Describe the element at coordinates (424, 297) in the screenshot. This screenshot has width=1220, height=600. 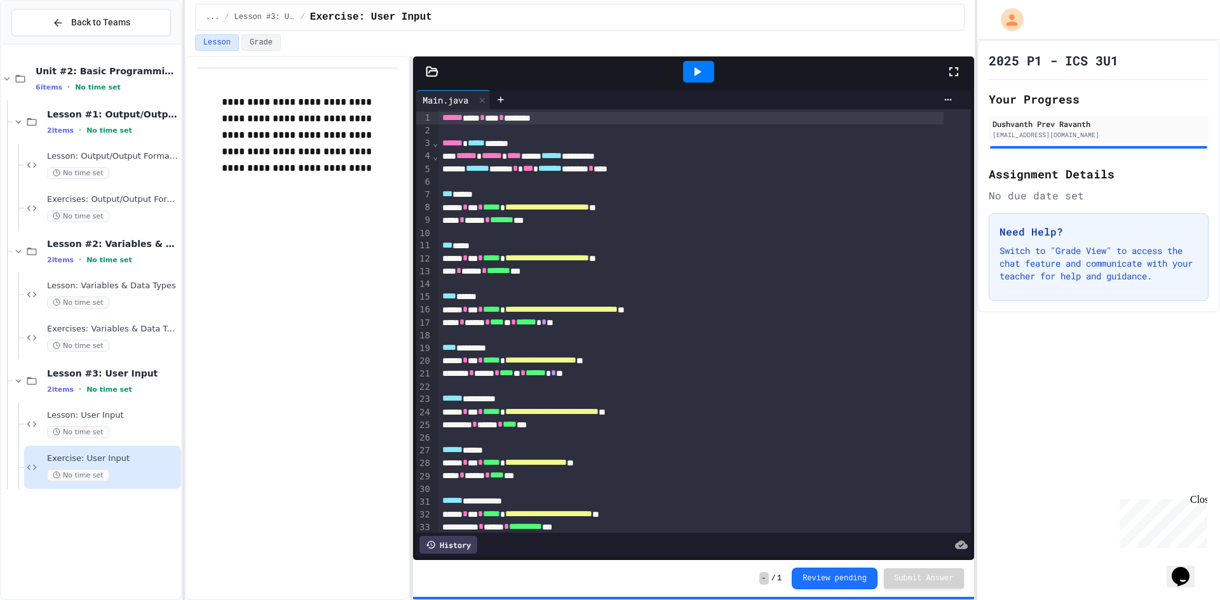
I see `div: 15` at that location.